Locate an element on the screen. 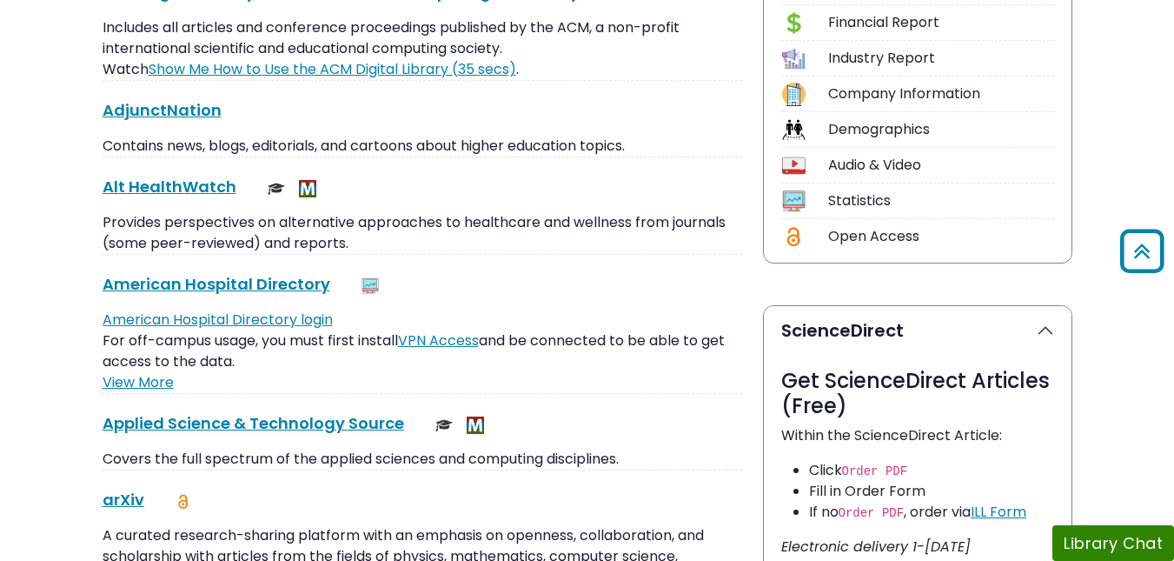 This screenshot has width=1174, height=561. p: Within the ScienceDirect Article: is located at coordinates (918, 435).